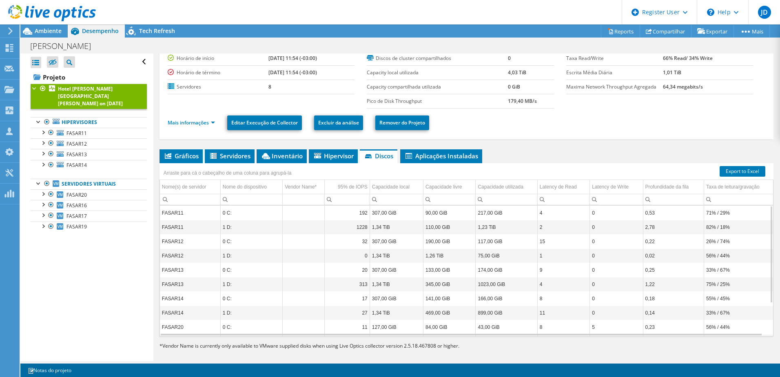 The image size is (780, 377). What do you see at coordinates (673, 255) in the screenshot?
I see `td: Column Profundidade da fila, Value 0,02` at bounding box center [673, 255].